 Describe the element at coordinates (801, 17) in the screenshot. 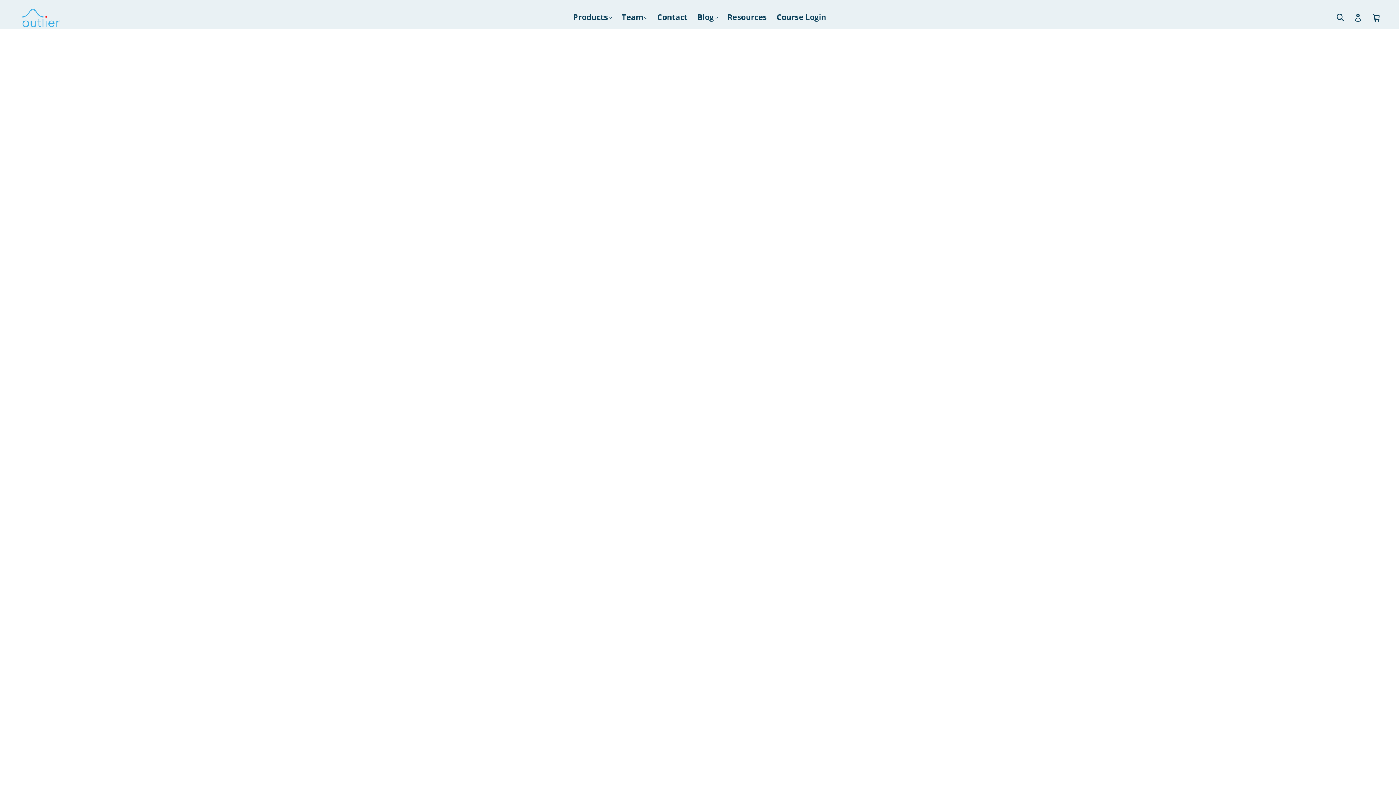

I see `a: Course Login` at that location.